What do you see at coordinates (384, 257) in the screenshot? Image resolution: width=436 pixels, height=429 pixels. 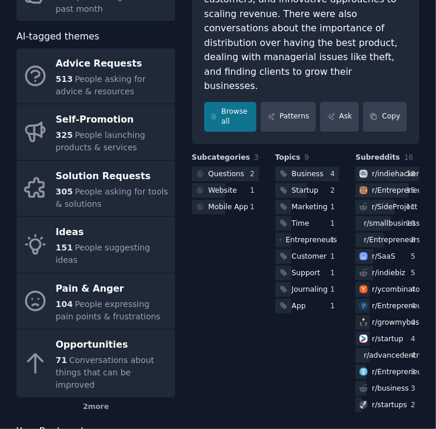 I see `div: r/ SaaS` at bounding box center [384, 257].